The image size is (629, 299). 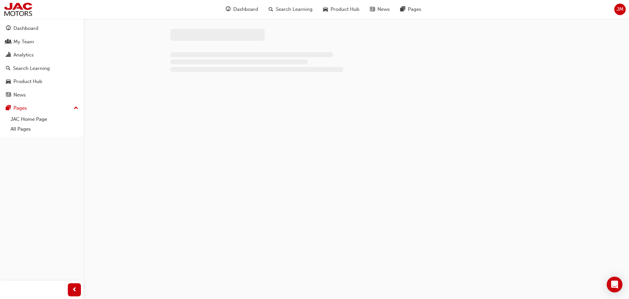 What do you see at coordinates (18, 9) in the screenshot?
I see `a: jac-portal` at bounding box center [18, 9].